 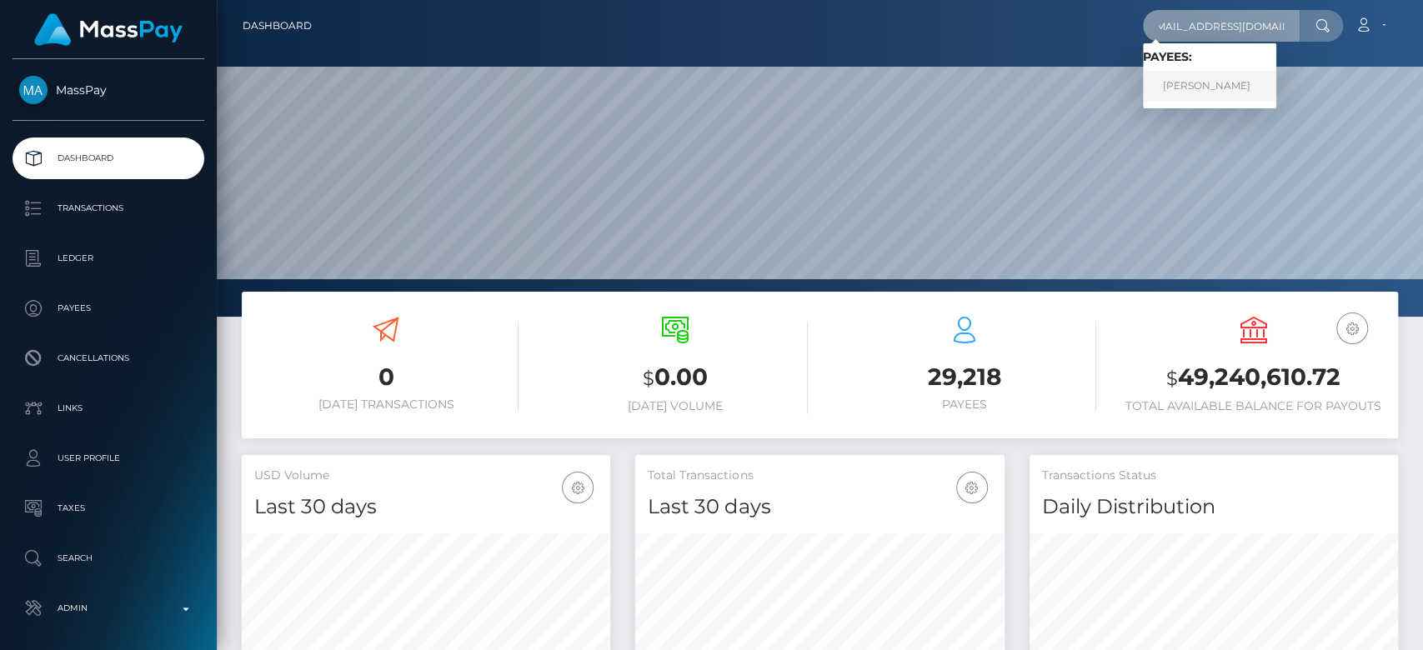 I want to click on h6: Payees, so click(x=964, y=404).